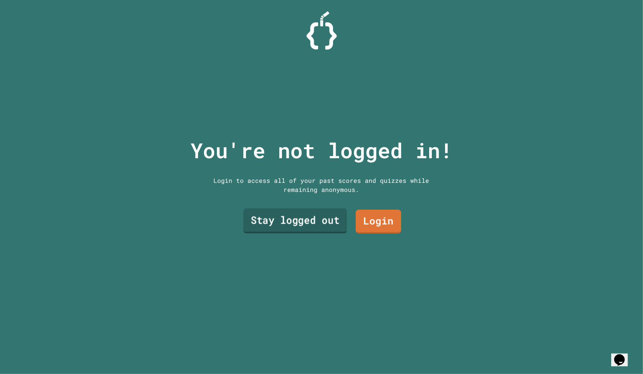 The width and height of the screenshot is (643, 374). I want to click on a: Login, so click(378, 221).